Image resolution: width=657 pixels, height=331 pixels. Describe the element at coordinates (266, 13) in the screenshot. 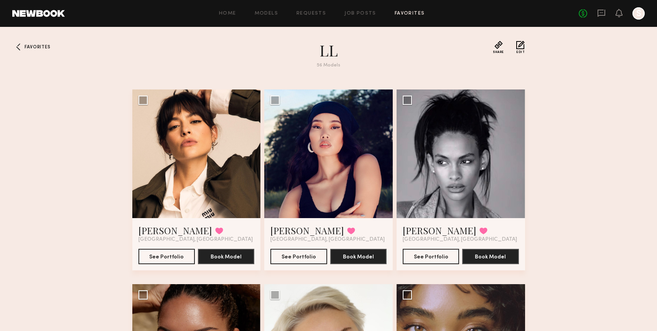

I see `a: Models` at that location.